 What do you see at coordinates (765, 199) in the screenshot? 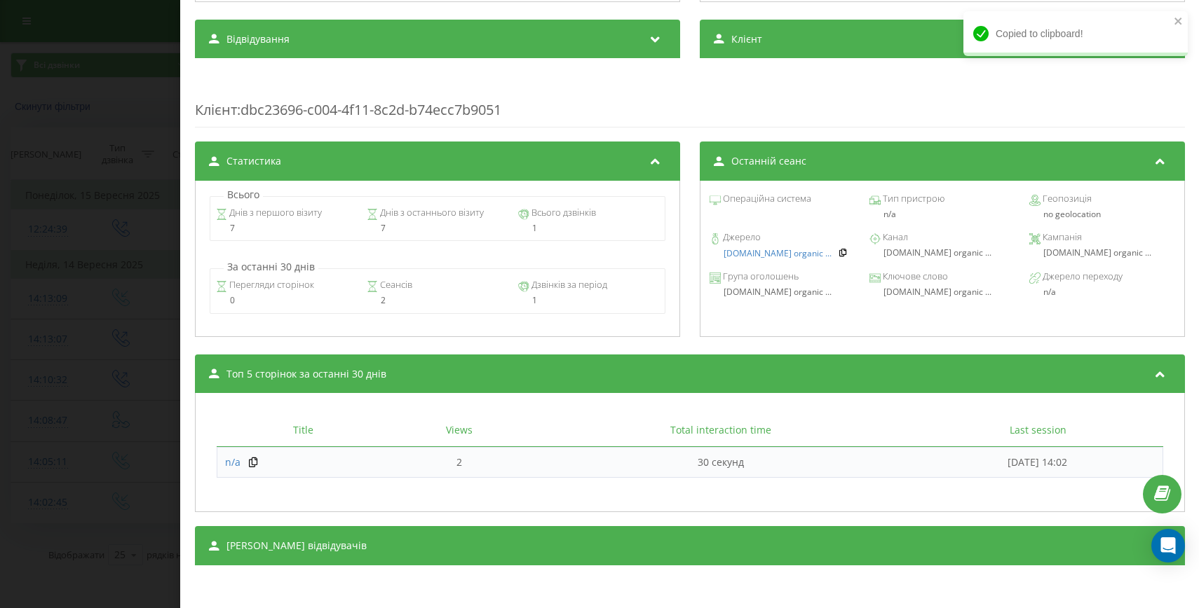
I see `span: Операційна система` at bounding box center [765, 199].